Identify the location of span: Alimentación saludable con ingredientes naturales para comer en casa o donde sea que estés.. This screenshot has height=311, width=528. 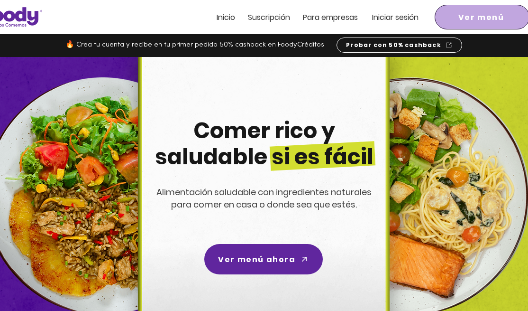
(264, 198).